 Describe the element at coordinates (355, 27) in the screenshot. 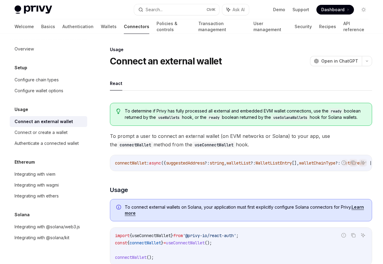

I see `a: API reference` at that location.